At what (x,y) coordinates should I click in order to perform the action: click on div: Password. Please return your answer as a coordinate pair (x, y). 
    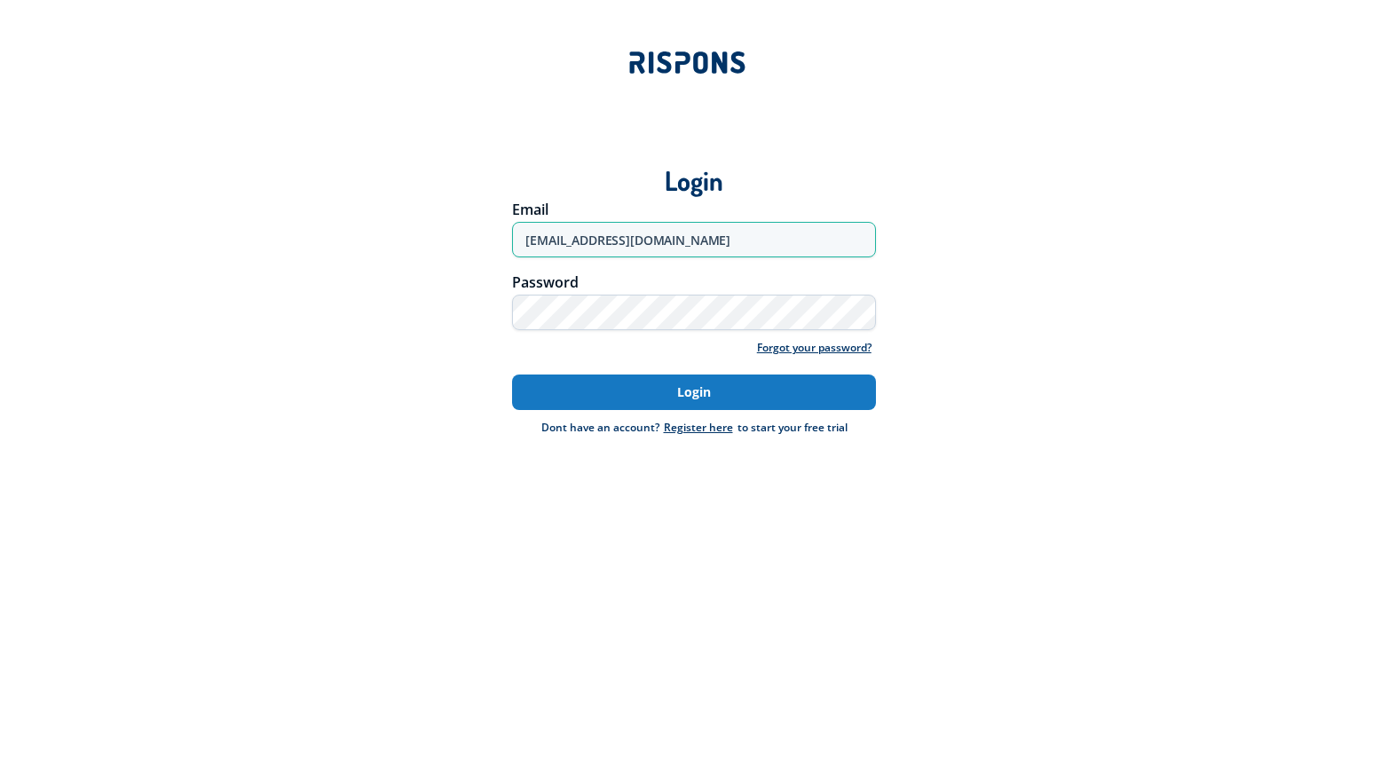
    Looking at the image, I should click on (694, 282).